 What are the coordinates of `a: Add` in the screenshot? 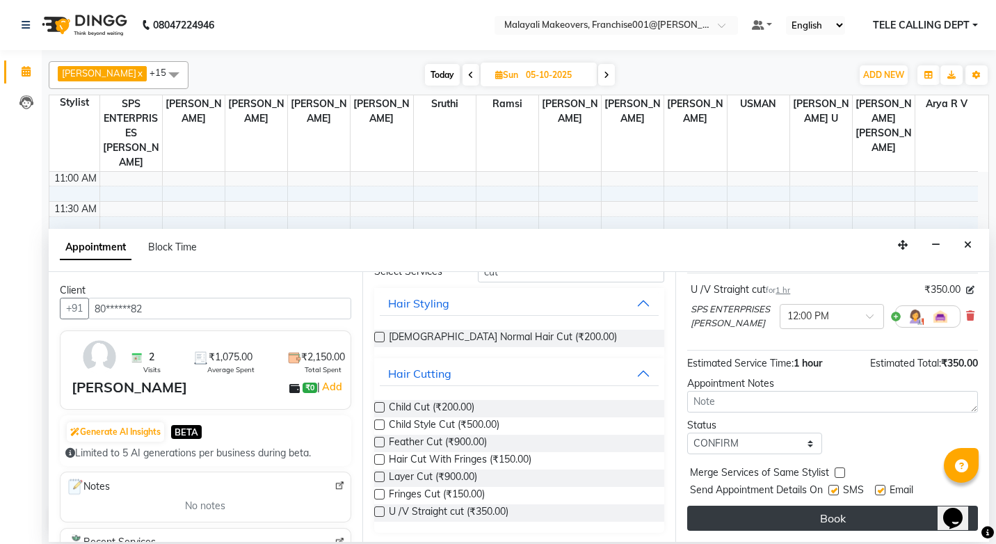 It's located at (332, 387).